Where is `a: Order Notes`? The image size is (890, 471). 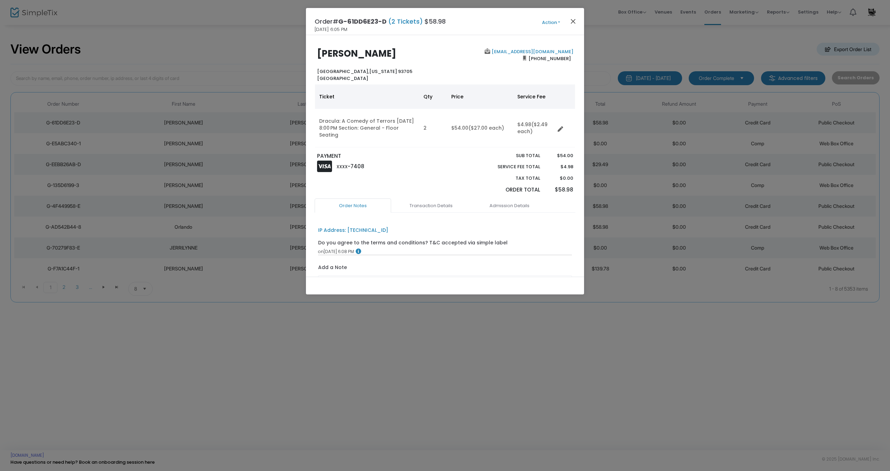
a: Order Notes is located at coordinates (353, 206).